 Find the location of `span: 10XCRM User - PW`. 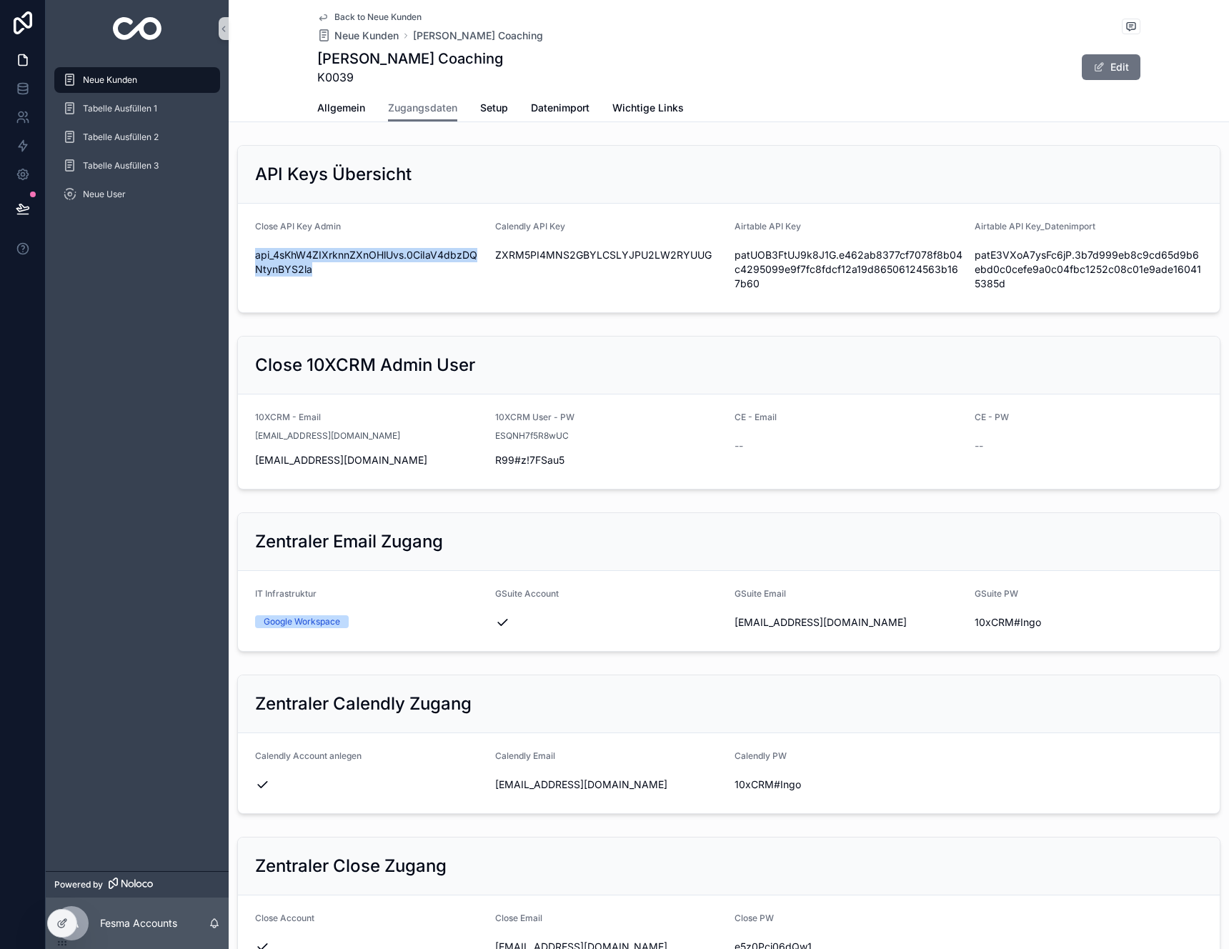

span: 10XCRM User - PW is located at coordinates (534, 417).